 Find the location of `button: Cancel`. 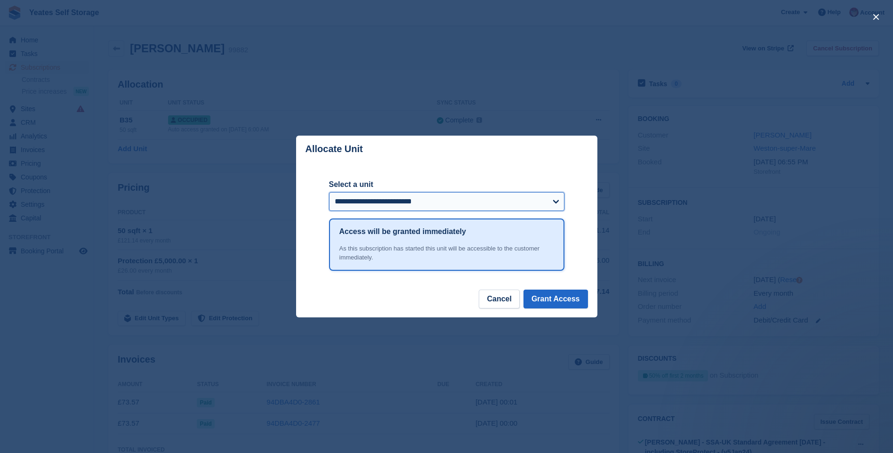

button: Cancel is located at coordinates (499, 299).